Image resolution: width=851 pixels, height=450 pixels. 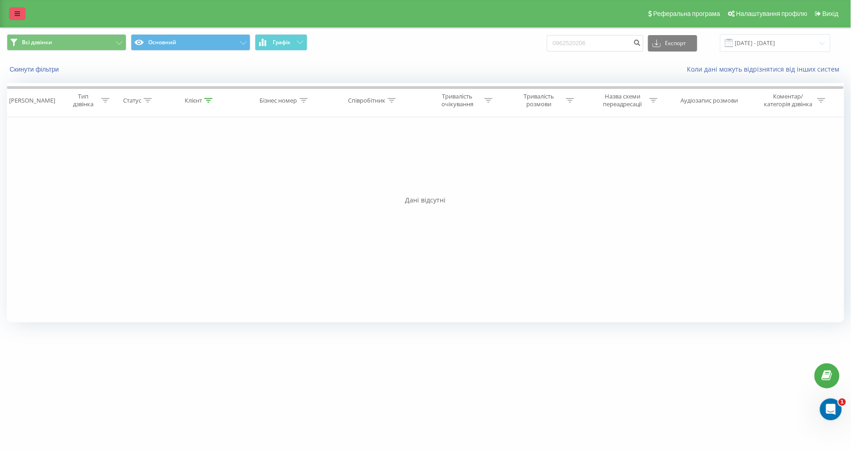 What do you see at coordinates (37, 42) in the screenshot?
I see `span: Всі дзвінки` at bounding box center [37, 42].